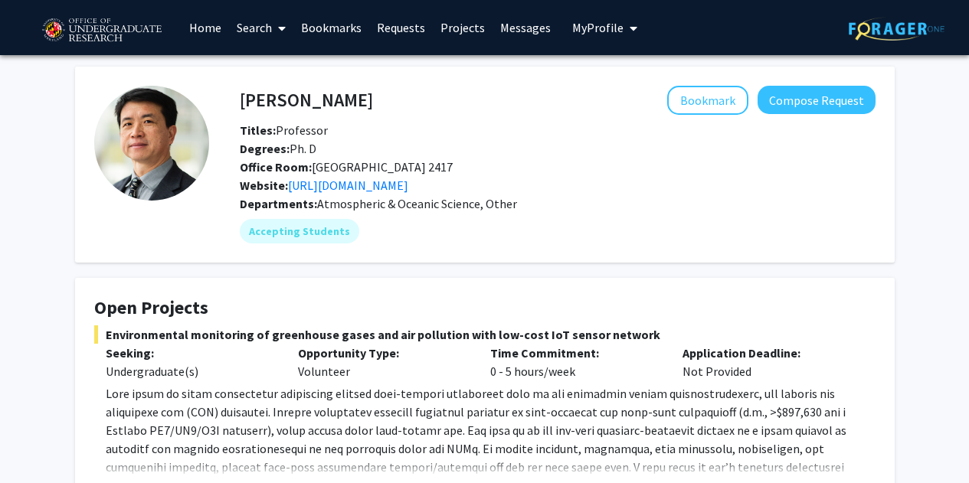 The width and height of the screenshot is (969, 483). What do you see at coordinates (152, 143) in the screenshot?
I see `img: Profile Picture` at bounding box center [152, 143].